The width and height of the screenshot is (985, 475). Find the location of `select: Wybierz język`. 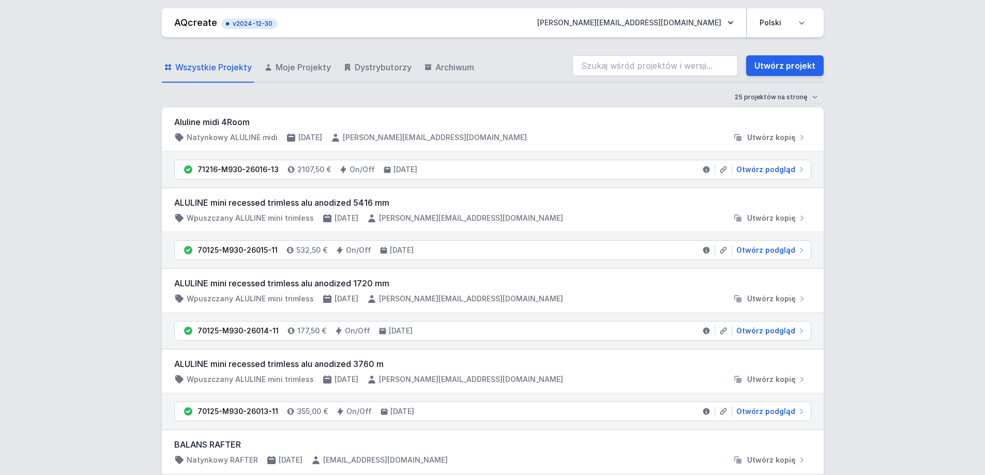

select: Wybierz język is located at coordinates (783, 23).